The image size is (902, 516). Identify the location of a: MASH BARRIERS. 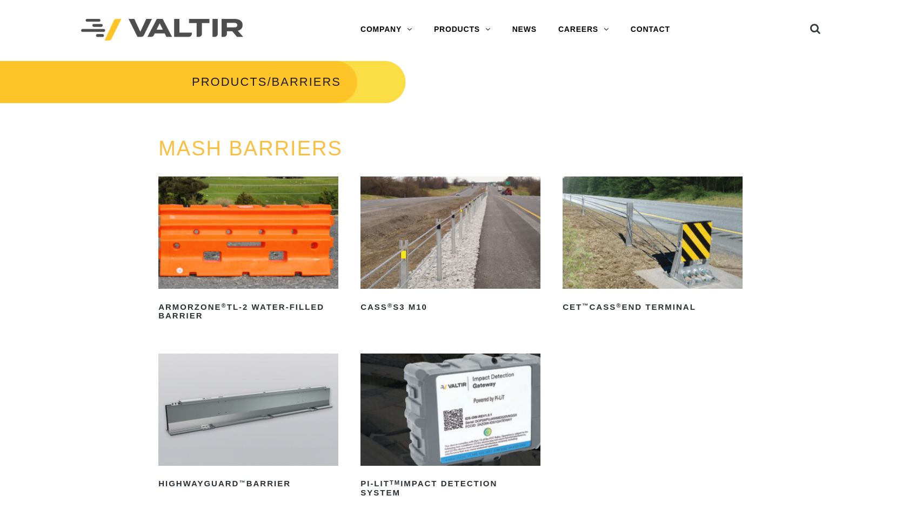
(250, 149).